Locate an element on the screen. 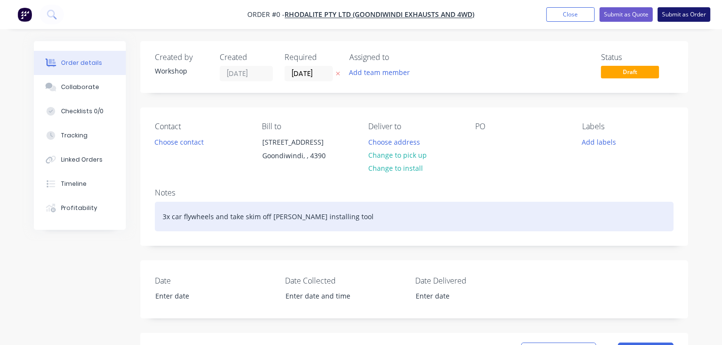 Image resolution: width=722 pixels, height=345 pixels. button: Profitability is located at coordinates (80, 208).